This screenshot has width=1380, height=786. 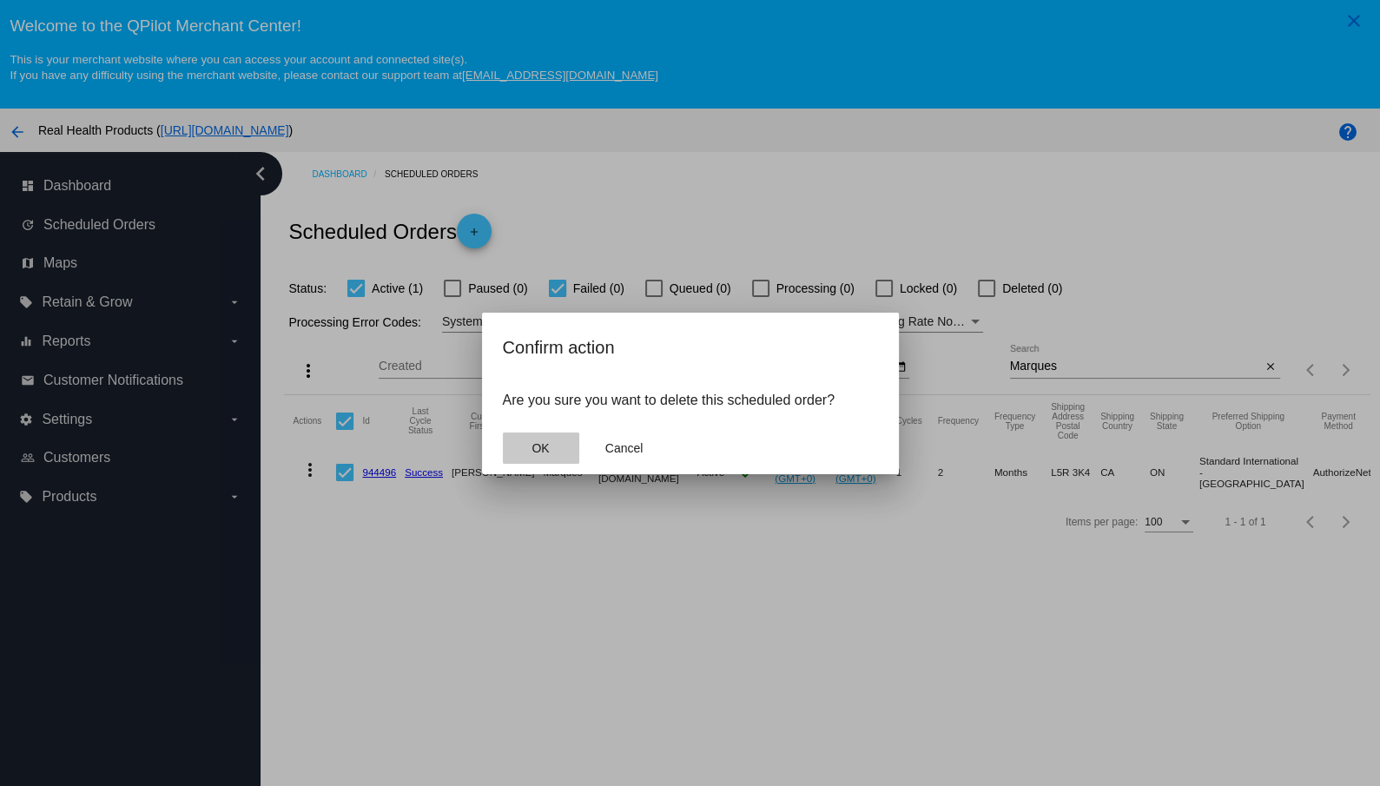 I want to click on p: Are you sure you want to delete this scheduled order?, so click(x=691, y=400).